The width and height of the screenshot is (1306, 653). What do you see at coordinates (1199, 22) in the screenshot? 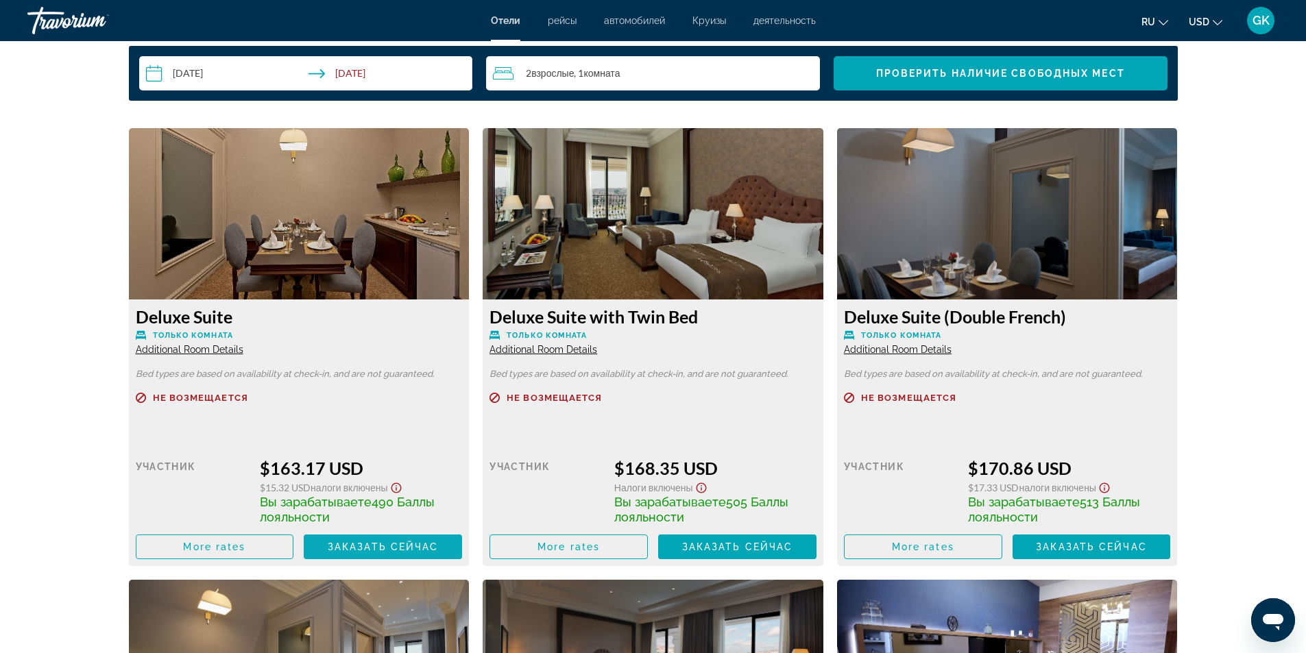
I see `span: USD` at bounding box center [1199, 22].